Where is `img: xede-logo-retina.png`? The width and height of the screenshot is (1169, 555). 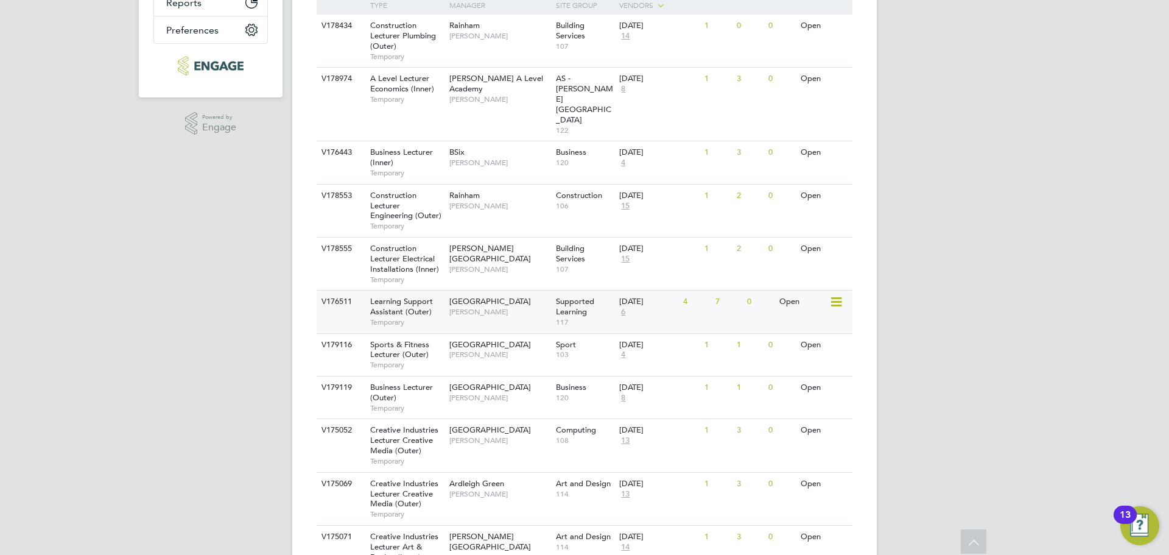
img: xede-logo-retina.png is located at coordinates (210, 66).